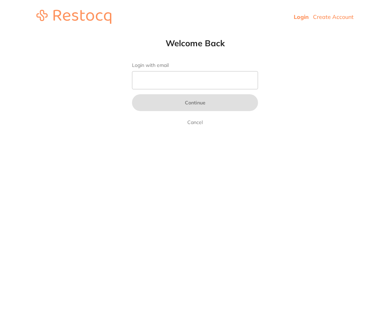 This screenshot has width=390, height=329. I want to click on label: Login with email, so click(195, 65).